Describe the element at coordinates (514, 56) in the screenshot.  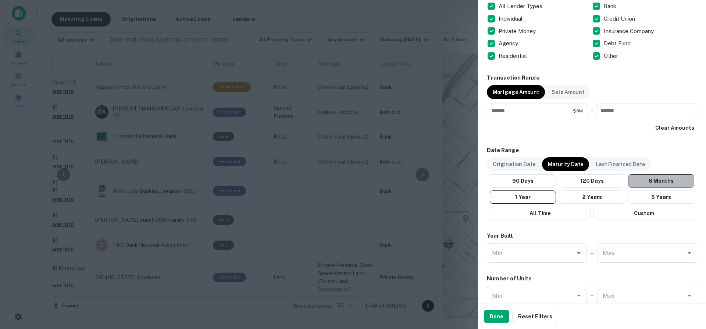
I see `p: Residential` at that location.